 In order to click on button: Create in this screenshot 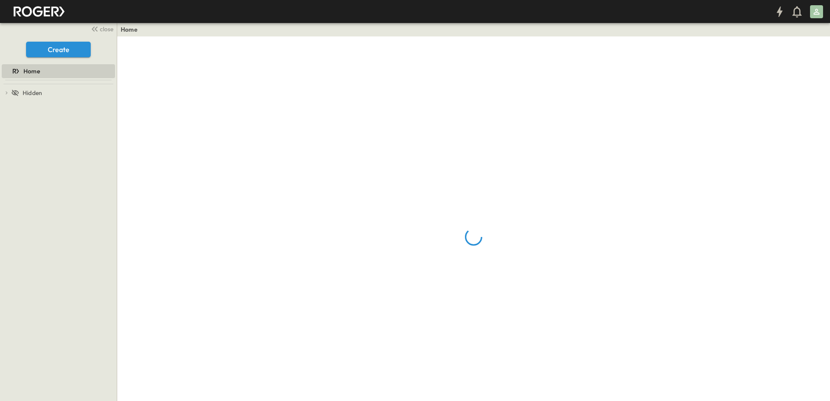, I will do `click(58, 49)`.